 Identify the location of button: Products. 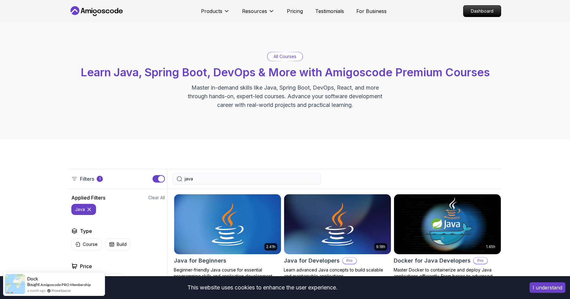
(215, 14).